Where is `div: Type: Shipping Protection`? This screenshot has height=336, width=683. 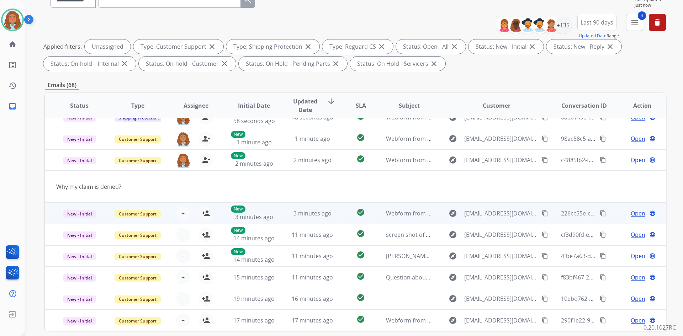
div: Type: Shipping Protection is located at coordinates (273, 47).